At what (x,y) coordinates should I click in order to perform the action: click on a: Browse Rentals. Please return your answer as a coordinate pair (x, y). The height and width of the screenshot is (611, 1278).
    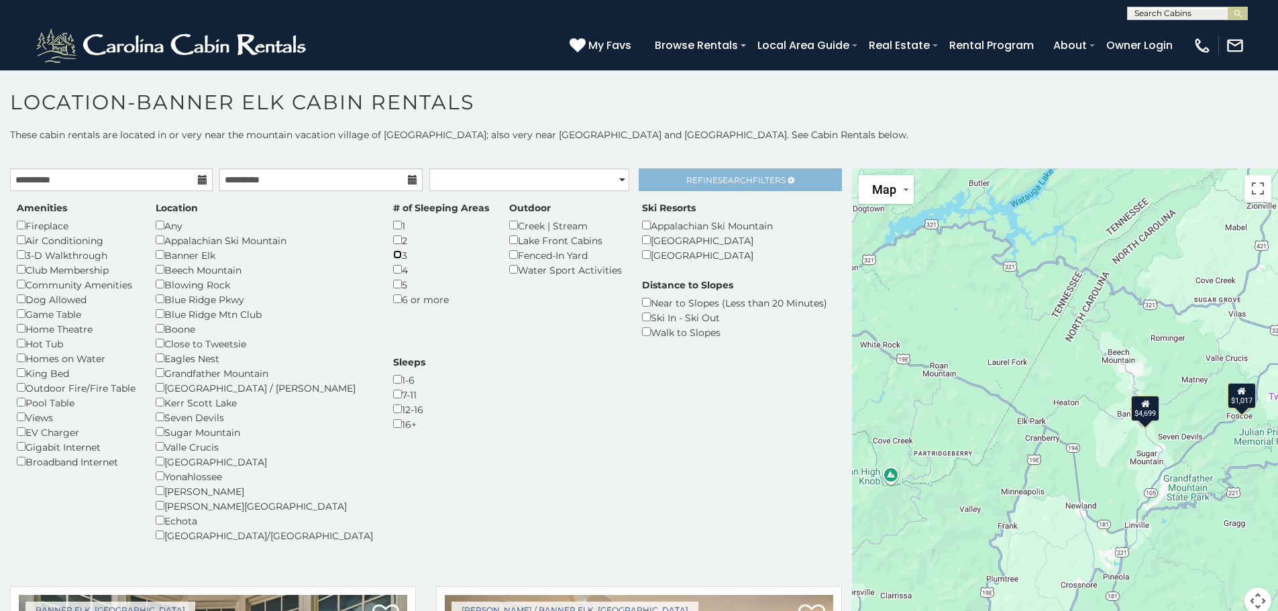
    Looking at the image, I should click on (696, 45).